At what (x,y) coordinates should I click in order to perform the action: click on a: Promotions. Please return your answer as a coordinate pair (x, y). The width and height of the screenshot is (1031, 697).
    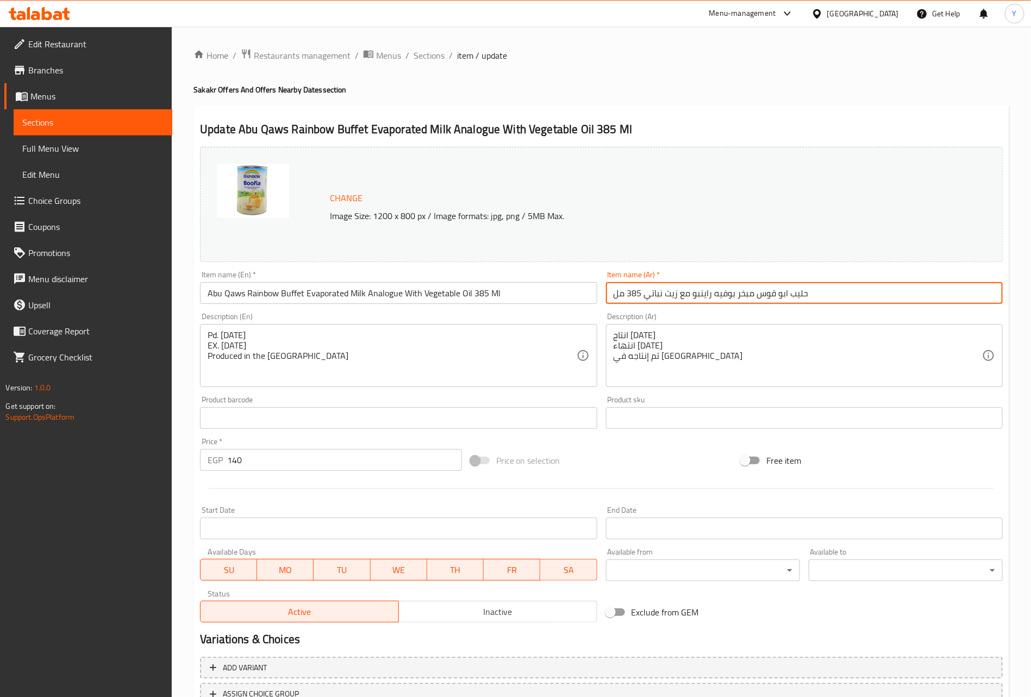
    Looking at the image, I should click on (88, 253).